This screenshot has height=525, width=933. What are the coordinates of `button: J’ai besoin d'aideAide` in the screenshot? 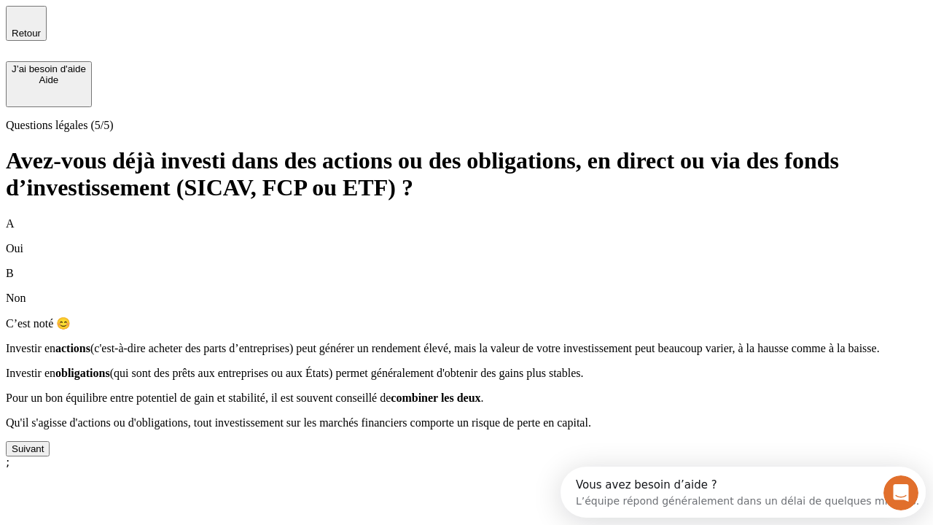 It's located at (49, 84).